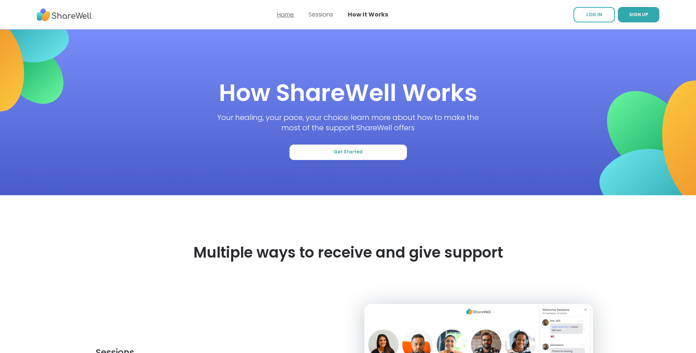  What do you see at coordinates (348, 152) in the screenshot?
I see `span: Get Started` at bounding box center [348, 152].